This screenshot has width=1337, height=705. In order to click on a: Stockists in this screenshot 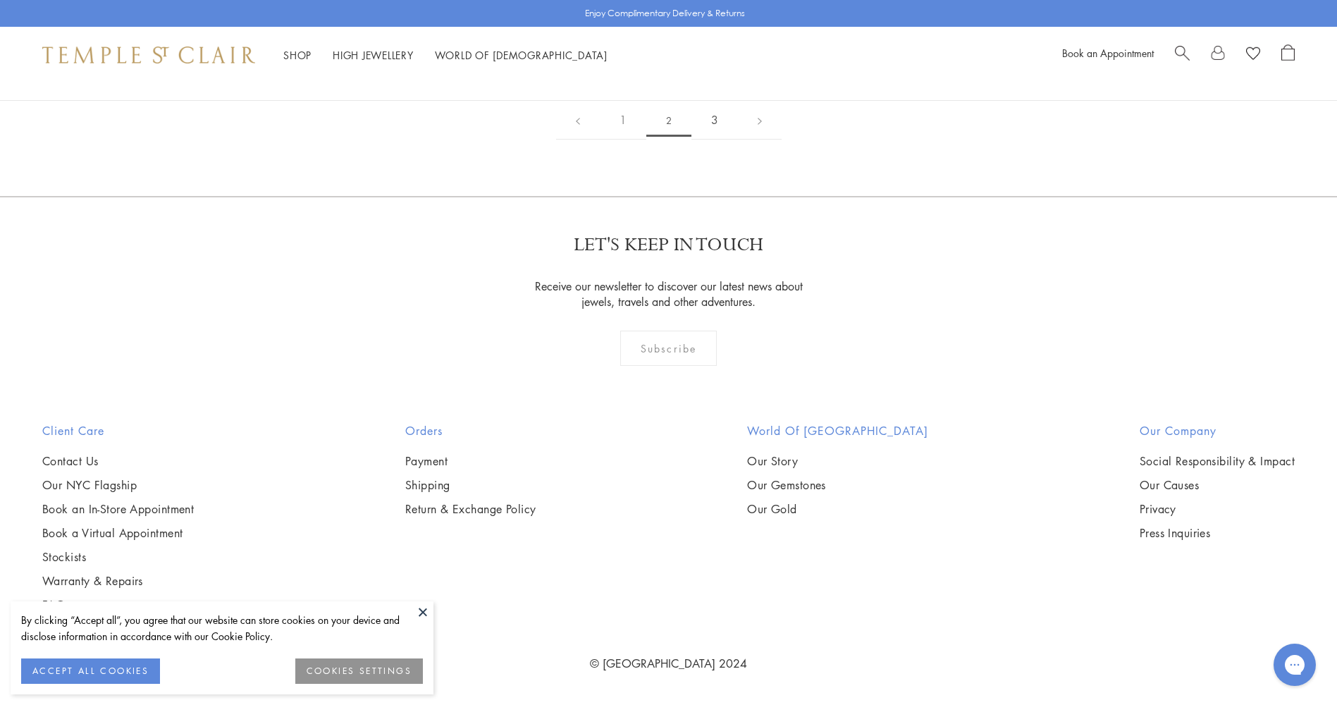, I will do `click(118, 557)`.